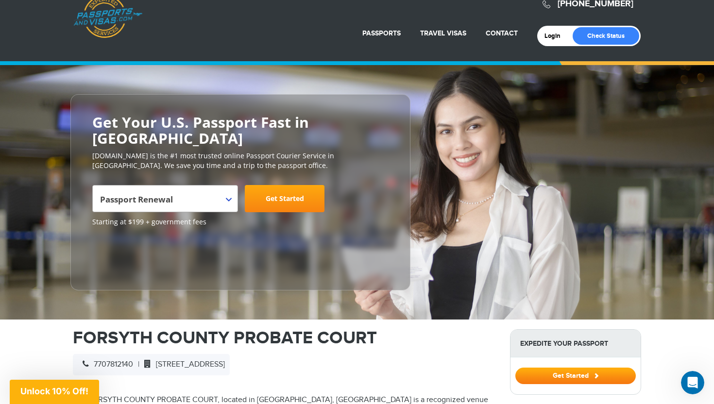 This screenshot has height=404, width=714. Describe the element at coordinates (576, 376) in the screenshot. I see `button: Get Started` at that location.